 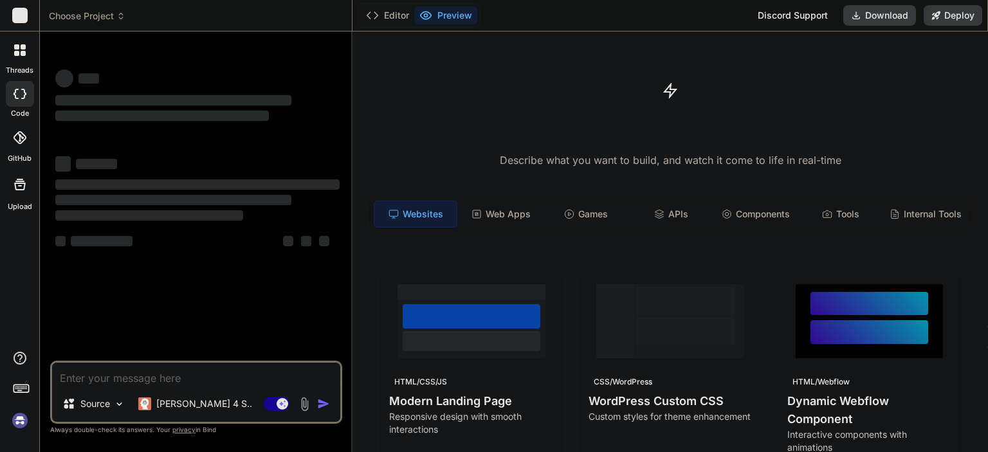 I want to click on img: attachment, so click(x=304, y=404).